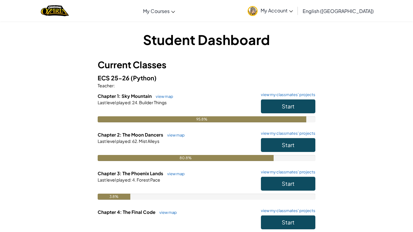 This screenshot has height=232, width=413. Describe the element at coordinates (134, 180) in the screenshot. I see `span: 4.` at that location.